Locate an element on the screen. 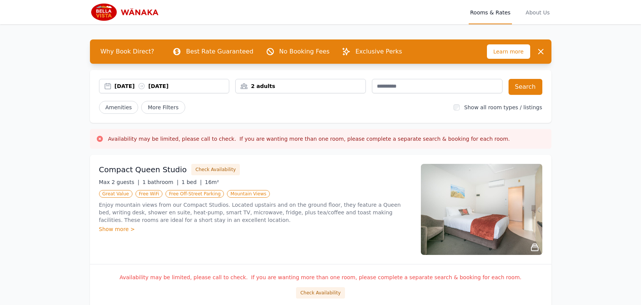 This screenshot has height=305, width=641. span: More Filters is located at coordinates (163, 107).